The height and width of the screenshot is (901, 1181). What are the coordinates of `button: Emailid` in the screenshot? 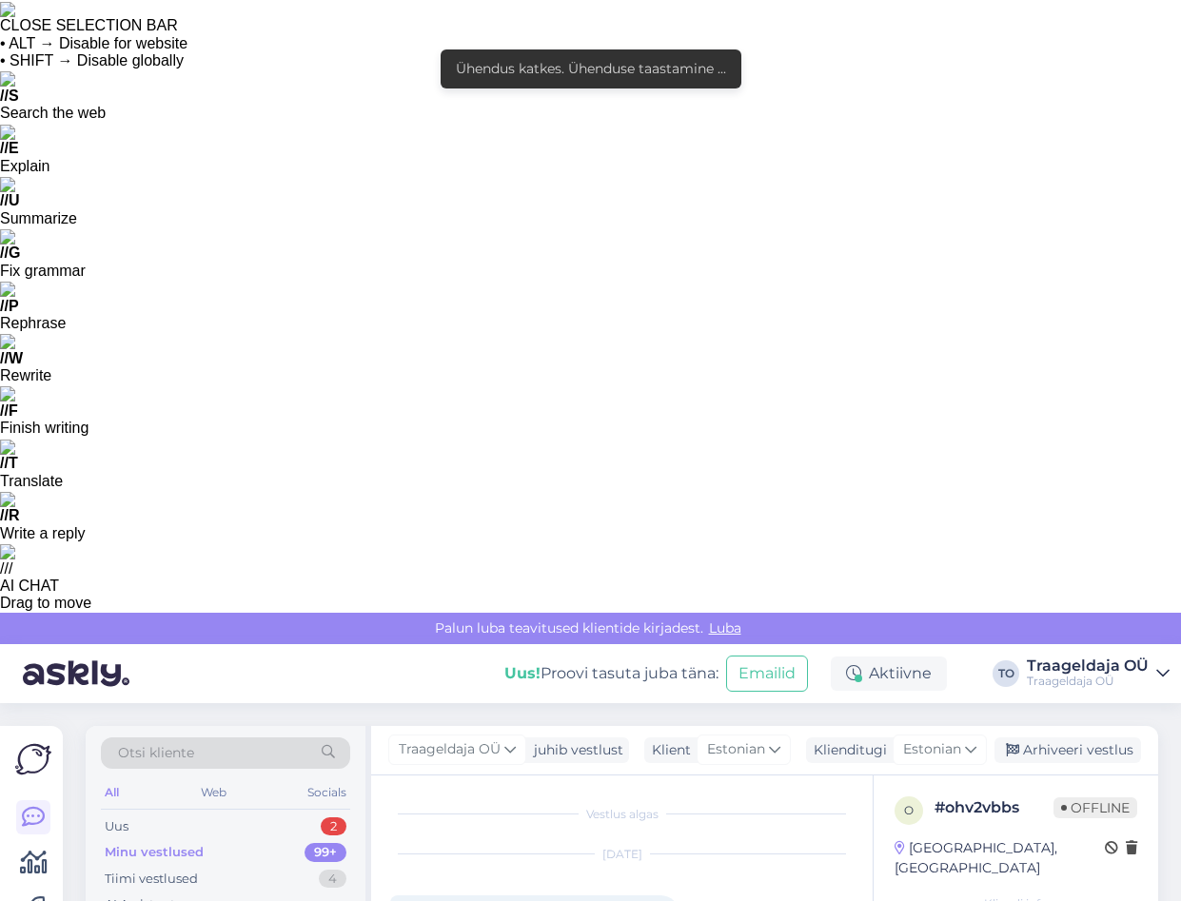 It's located at (767, 674).